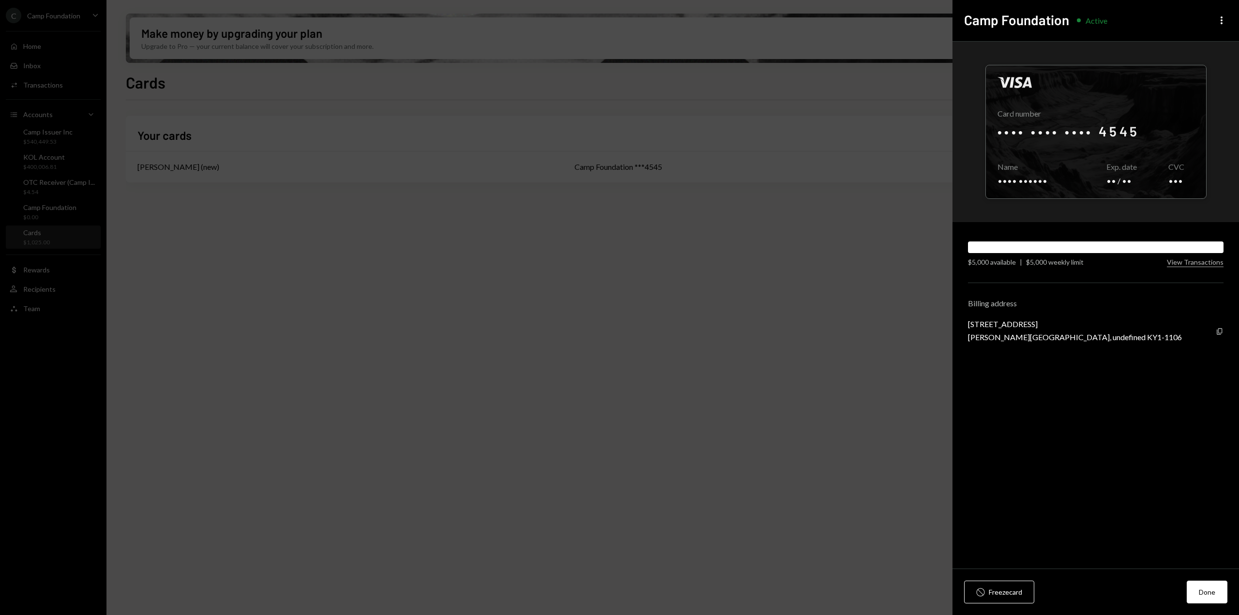 The image size is (1239, 615). I want to click on div: Active, so click(1096, 20).